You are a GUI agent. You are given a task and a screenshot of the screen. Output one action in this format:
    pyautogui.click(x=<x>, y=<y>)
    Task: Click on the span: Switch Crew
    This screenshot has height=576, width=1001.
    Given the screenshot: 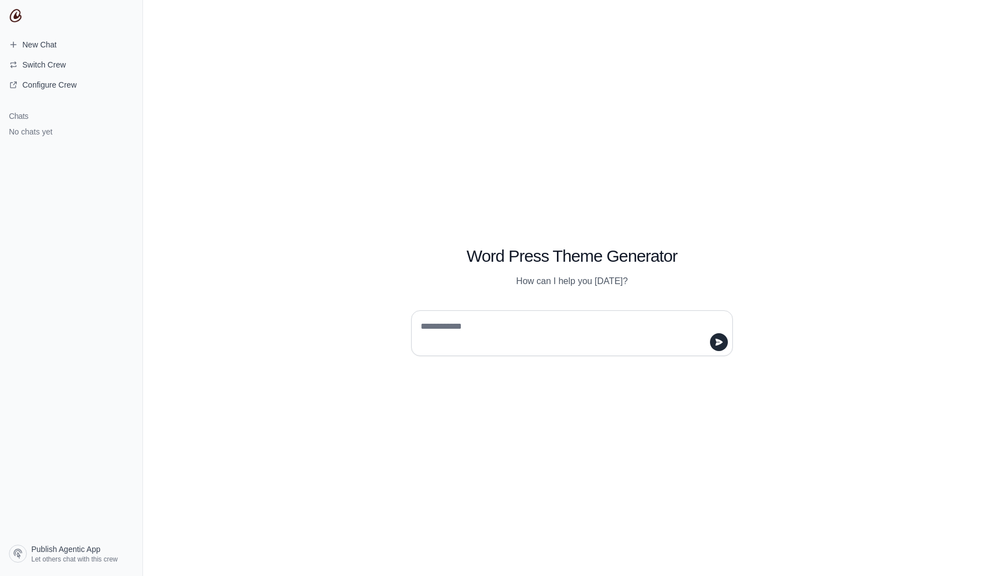 What is the action you would take?
    pyautogui.click(x=44, y=65)
    